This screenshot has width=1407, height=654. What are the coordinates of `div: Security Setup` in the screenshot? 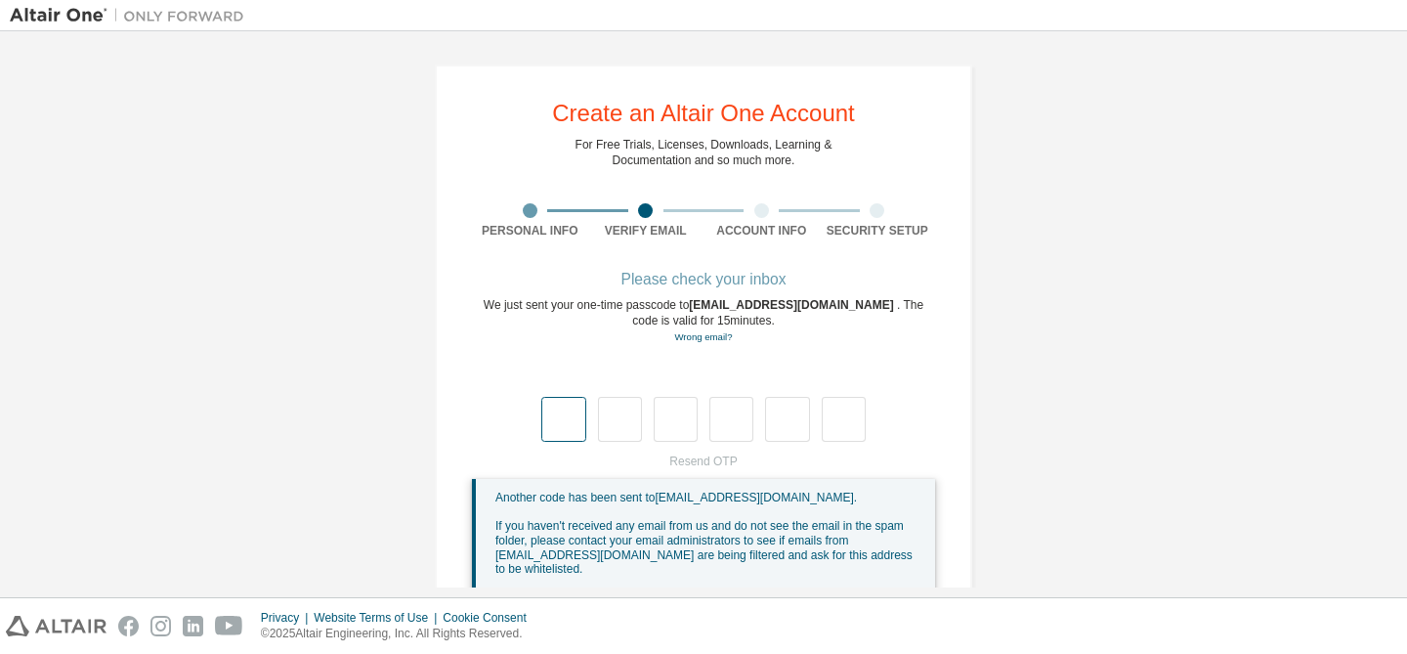 It's located at (878, 231).